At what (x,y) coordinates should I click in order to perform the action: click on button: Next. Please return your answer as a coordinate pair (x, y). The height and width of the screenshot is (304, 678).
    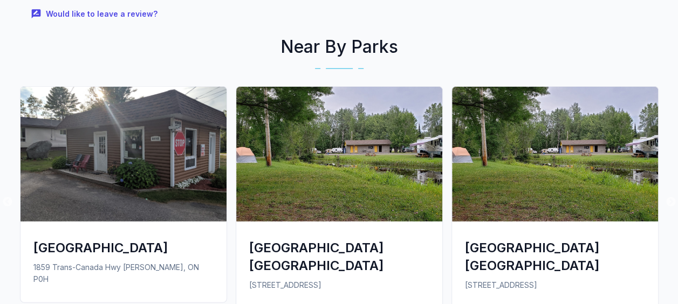
    Looking at the image, I should click on (671, 202).